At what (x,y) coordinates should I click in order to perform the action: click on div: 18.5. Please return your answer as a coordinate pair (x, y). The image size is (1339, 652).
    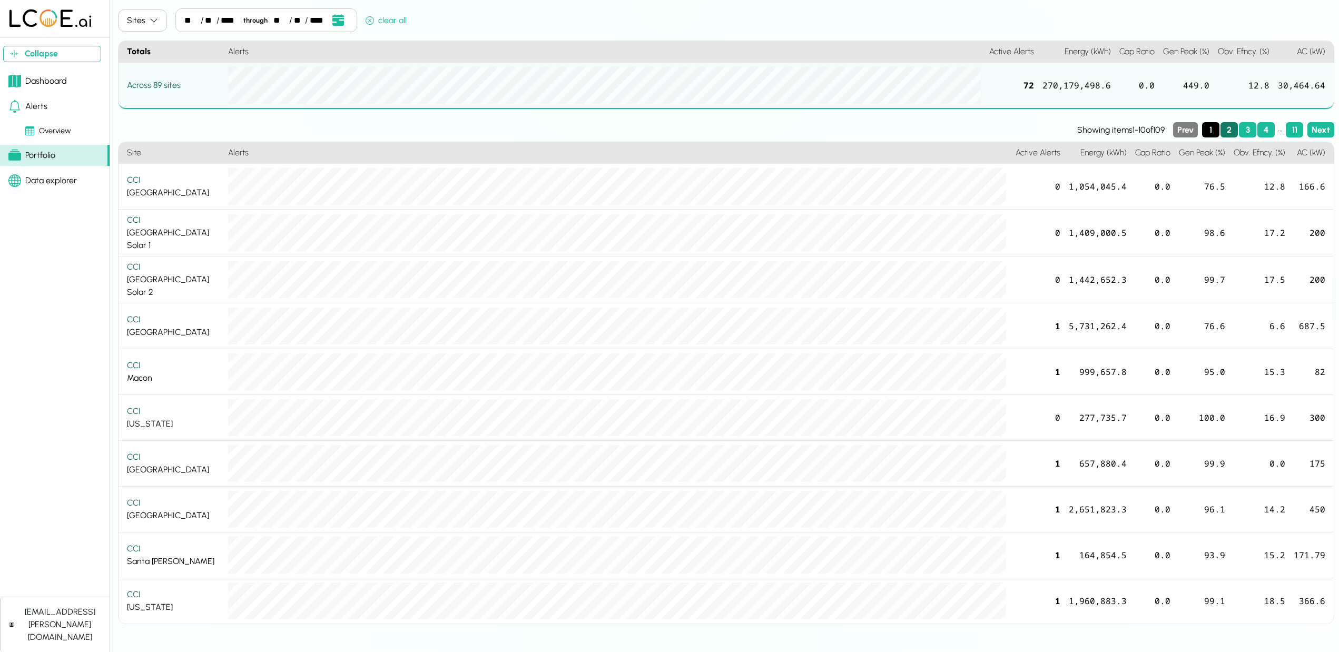
    Looking at the image, I should click on (1259, 601).